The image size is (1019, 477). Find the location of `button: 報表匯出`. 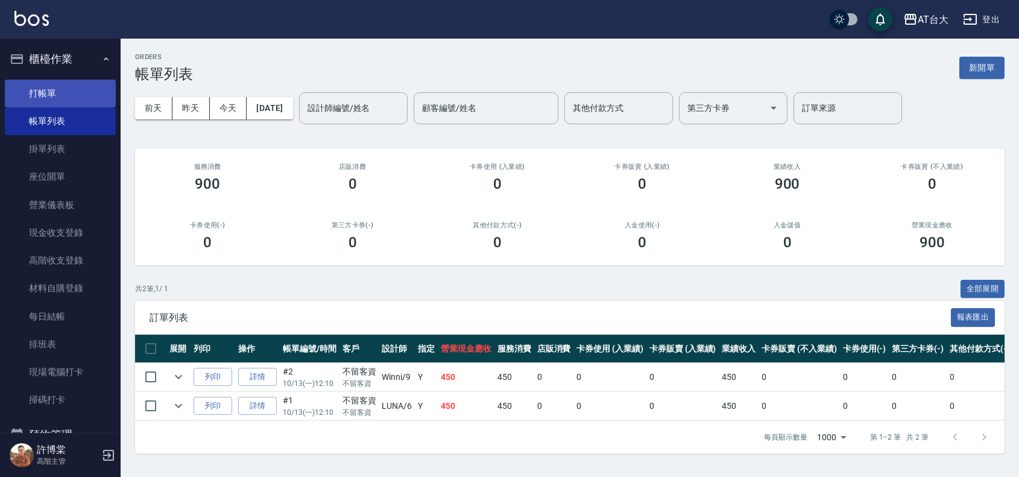

button: 報表匯出 is located at coordinates (973, 317).